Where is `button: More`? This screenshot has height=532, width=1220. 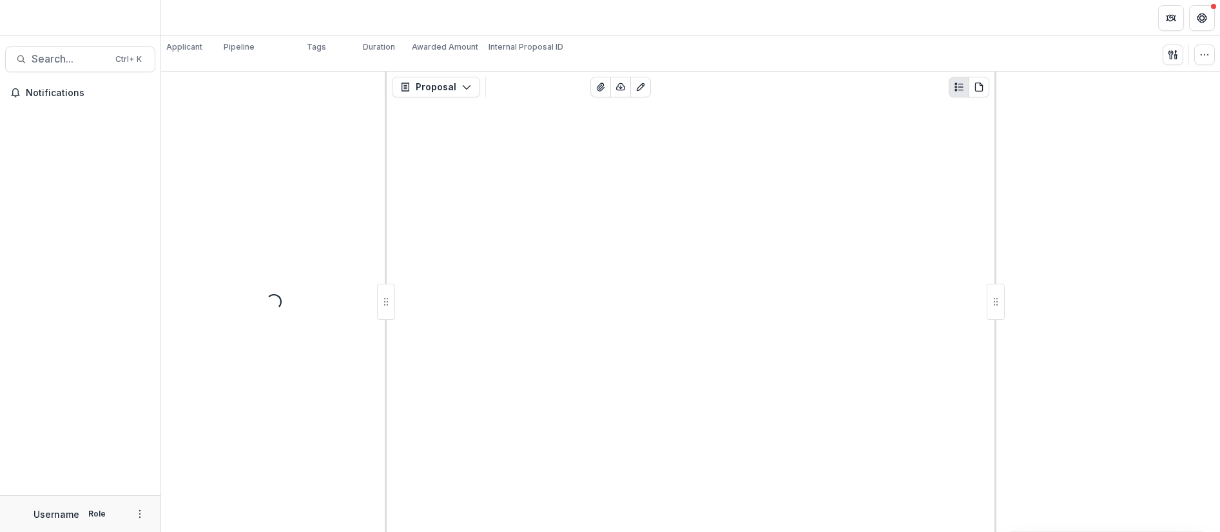
button: More is located at coordinates (140, 514).